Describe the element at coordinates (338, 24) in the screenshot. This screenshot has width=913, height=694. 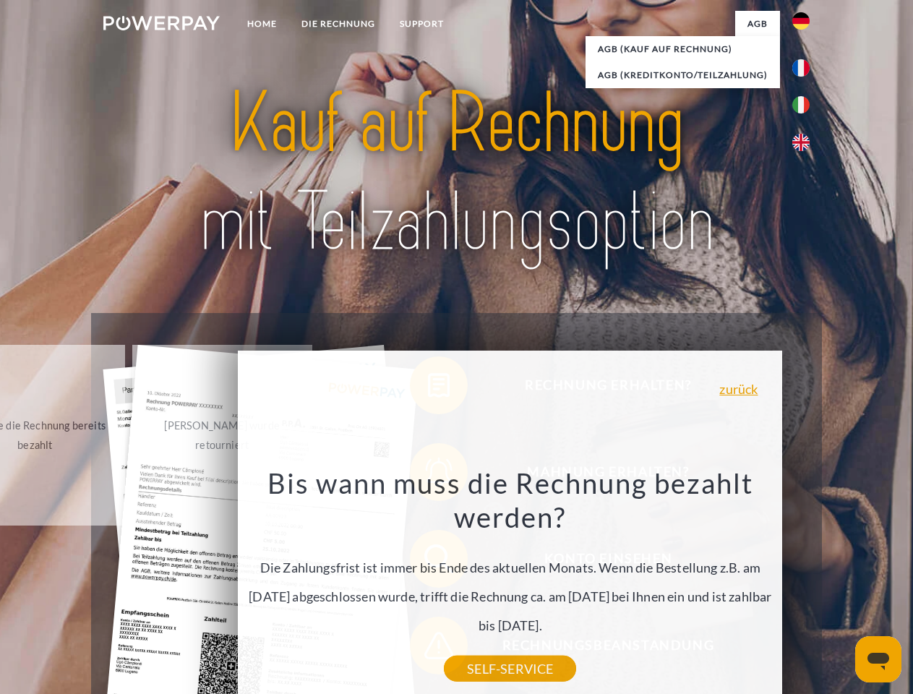
I see `a: DIE RECHNUNG` at that location.